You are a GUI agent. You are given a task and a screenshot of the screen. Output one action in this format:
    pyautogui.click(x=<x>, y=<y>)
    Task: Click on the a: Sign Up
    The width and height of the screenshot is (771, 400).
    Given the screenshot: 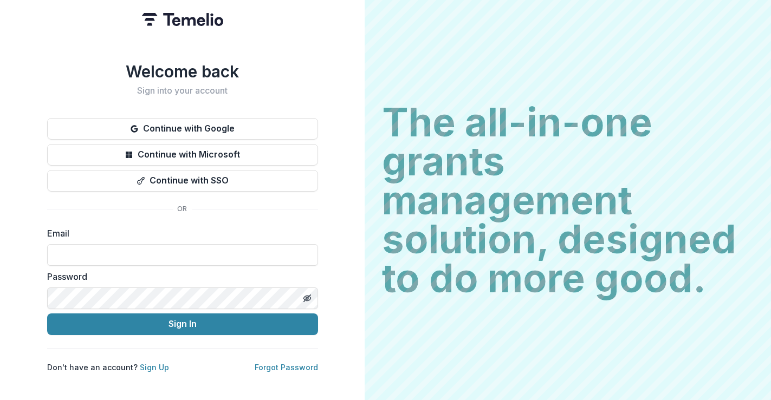 What is the action you would take?
    pyautogui.click(x=154, y=367)
    